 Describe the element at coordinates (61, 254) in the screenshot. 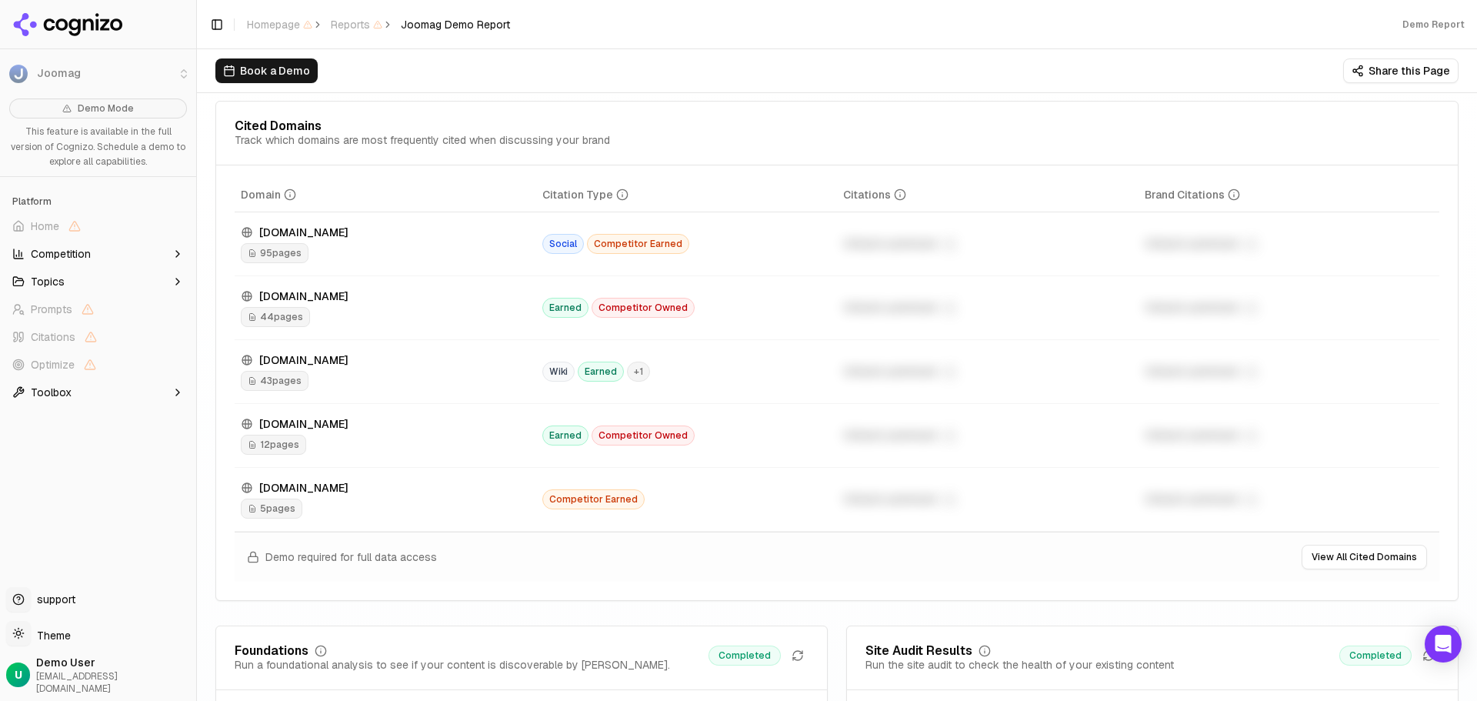

I see `span: Competition` at that location.